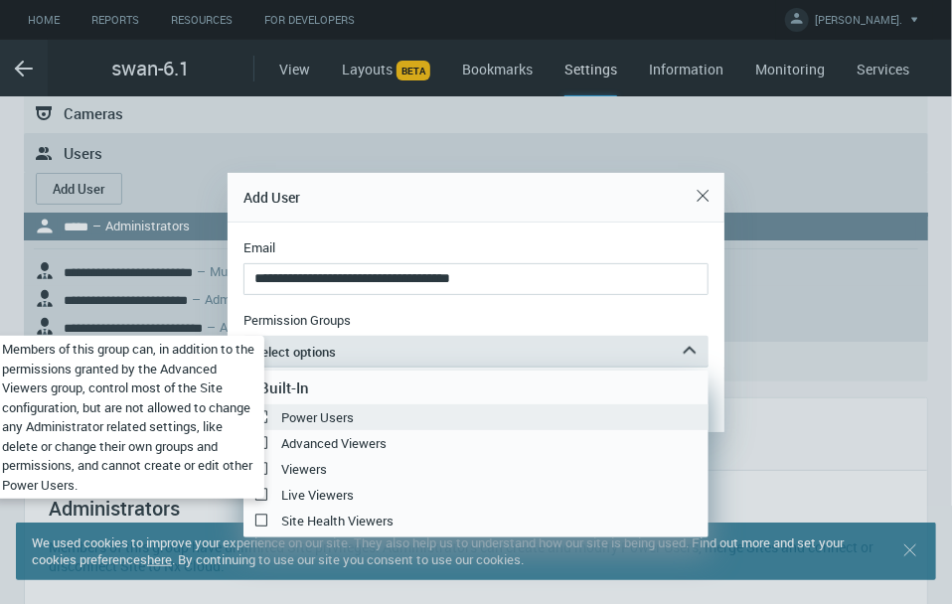  What do you see at coordinates (476, 352) in the screenshot?
I see `button: Select options` at bounding box center [476, 352].